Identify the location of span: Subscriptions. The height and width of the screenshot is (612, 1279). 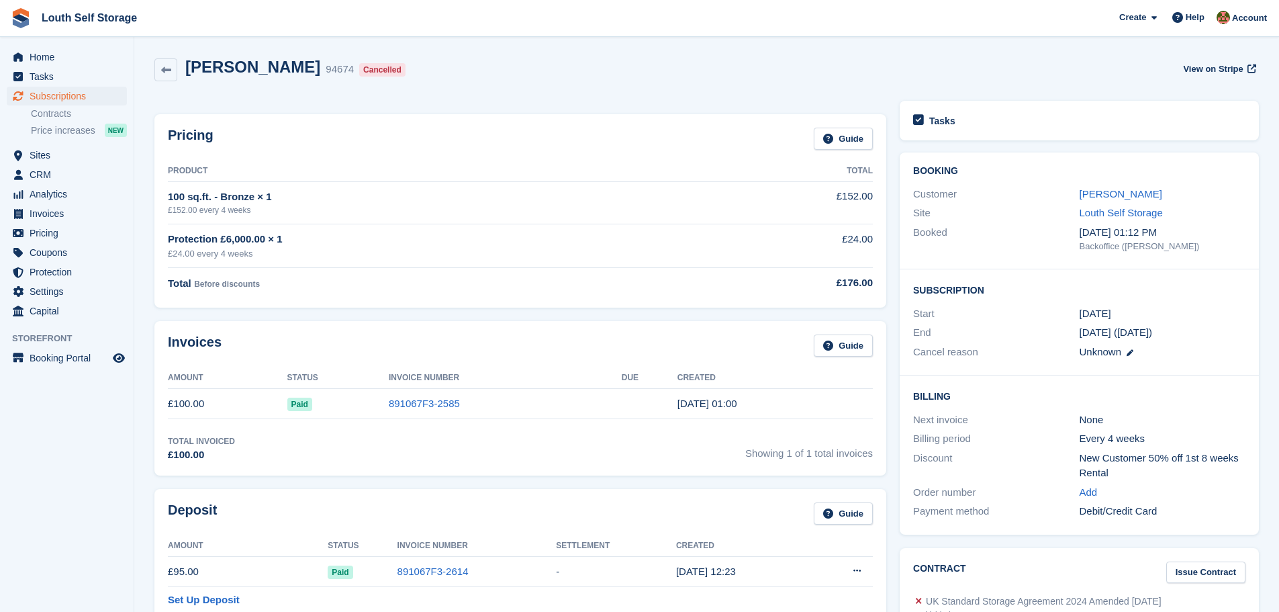
(70, 96).